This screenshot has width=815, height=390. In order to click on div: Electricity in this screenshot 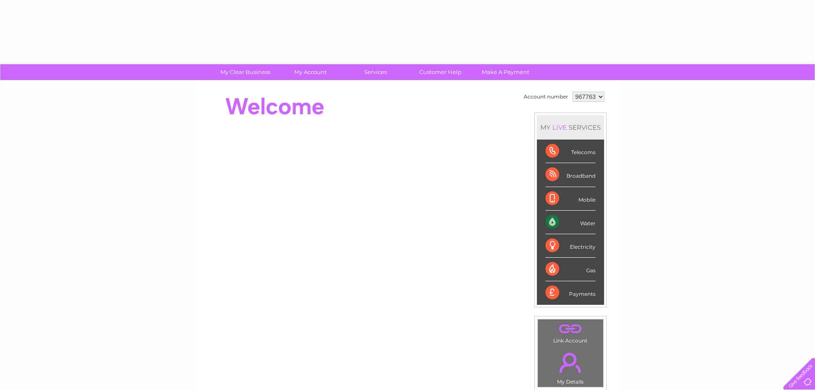, I will do `click(570, 246)`.